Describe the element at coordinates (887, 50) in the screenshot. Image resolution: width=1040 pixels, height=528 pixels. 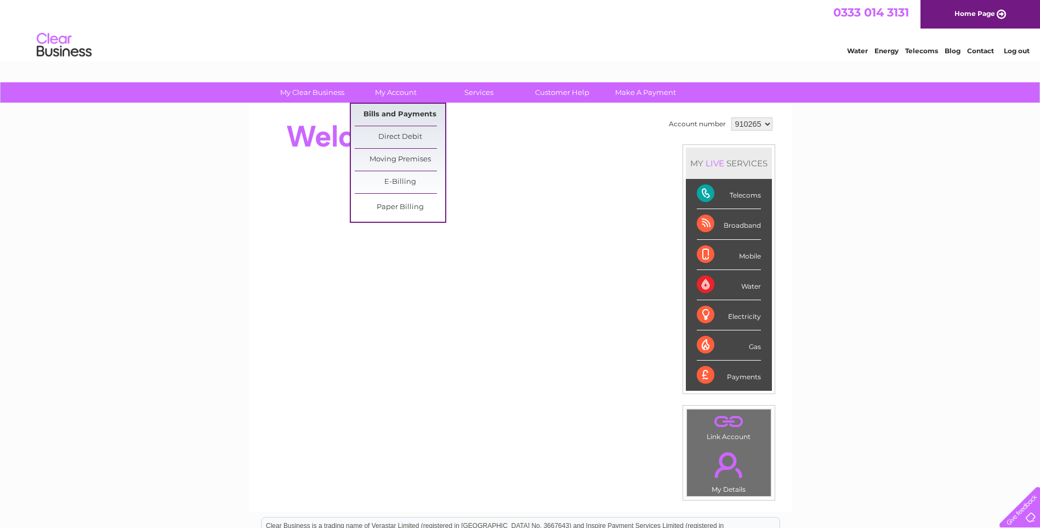
I see `a: Energy` at that location.